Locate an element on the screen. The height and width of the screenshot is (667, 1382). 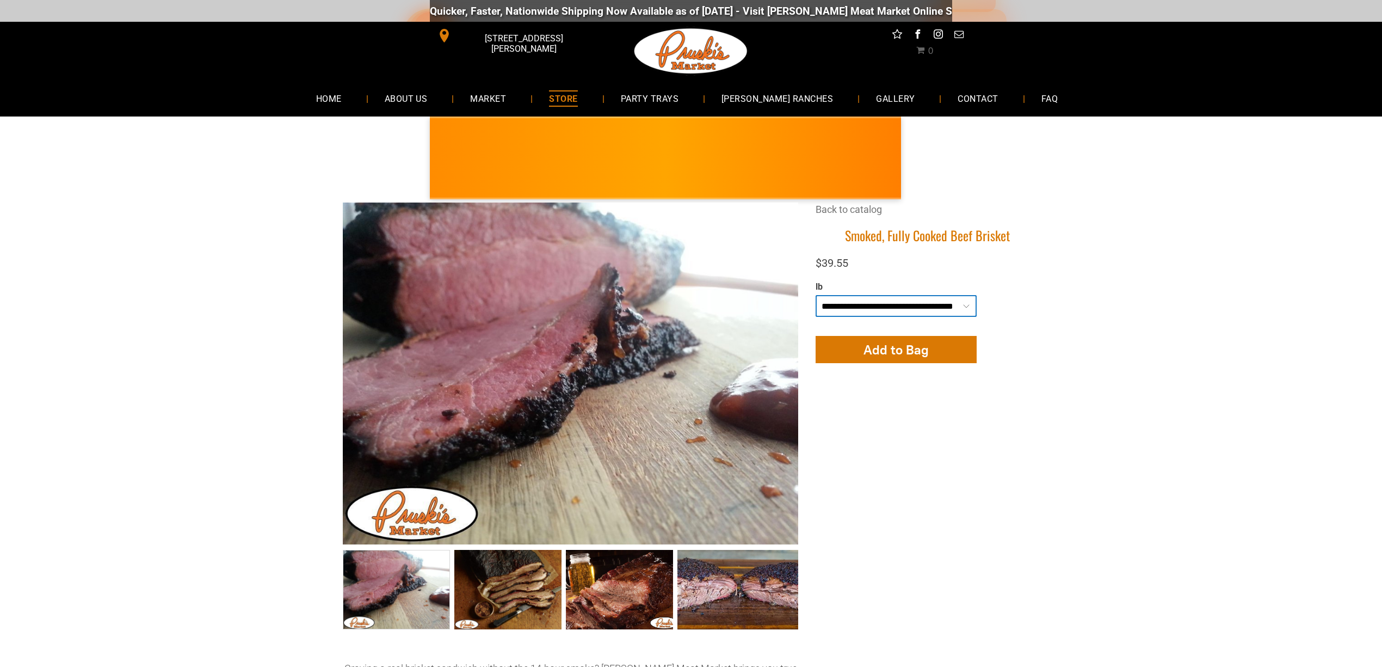
span: Add to Bag is located at coordinates (896, 349).